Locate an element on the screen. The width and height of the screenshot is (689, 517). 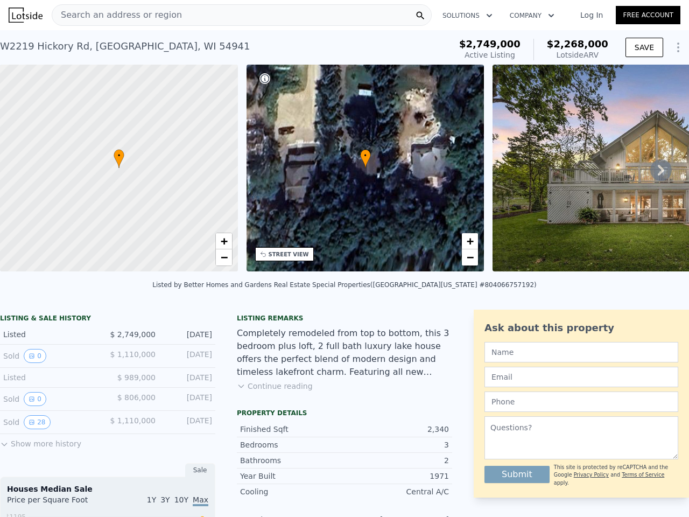
button: Submit is located at coordinates (517, 474).